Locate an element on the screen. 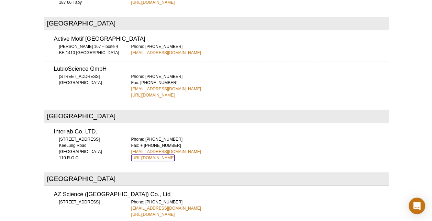 This screenshot has width=432, height=221. h3: LubioScience GmbH is located at coordinates (222, 69).